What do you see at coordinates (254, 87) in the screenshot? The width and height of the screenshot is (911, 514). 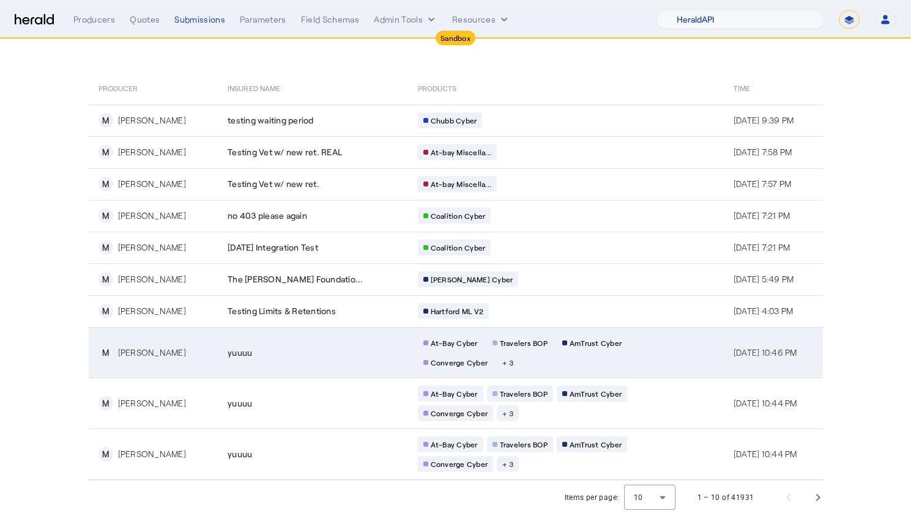 I see `span: Insured Name` at bounding box center [254, 87].